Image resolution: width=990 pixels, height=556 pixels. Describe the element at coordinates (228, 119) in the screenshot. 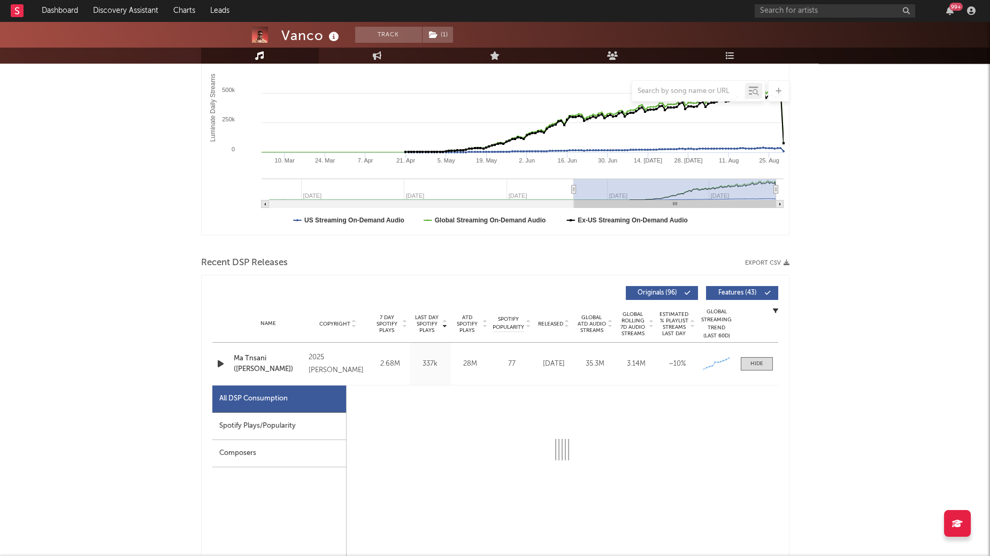

I see `text: 250k` at that location.